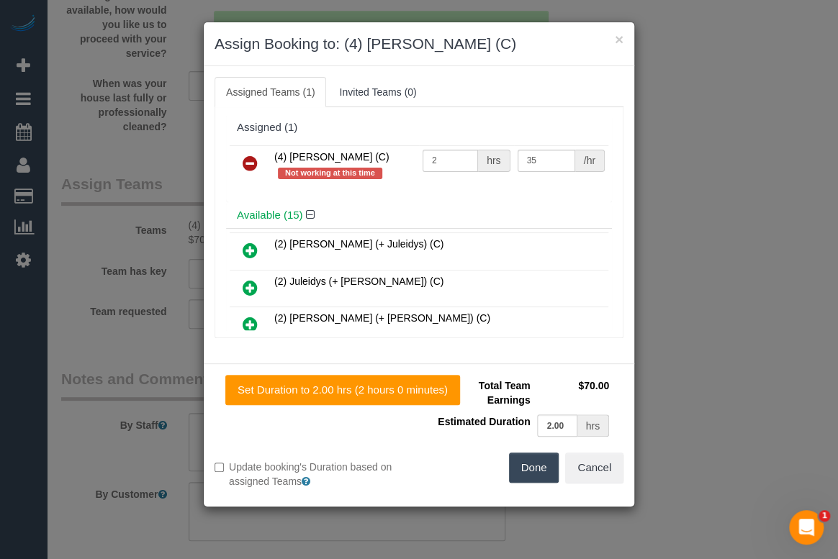 The image size is (838, 559). Describe the element at coordinates (482, 393) in the screenshot. I see `td: Total Team Earnings` at that location.